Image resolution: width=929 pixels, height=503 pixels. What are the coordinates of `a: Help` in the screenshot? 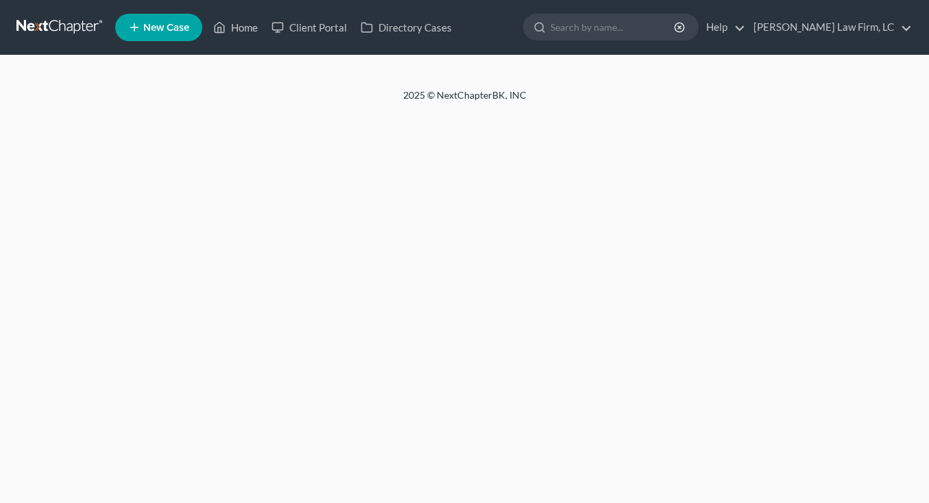 It's located at (722, 27).